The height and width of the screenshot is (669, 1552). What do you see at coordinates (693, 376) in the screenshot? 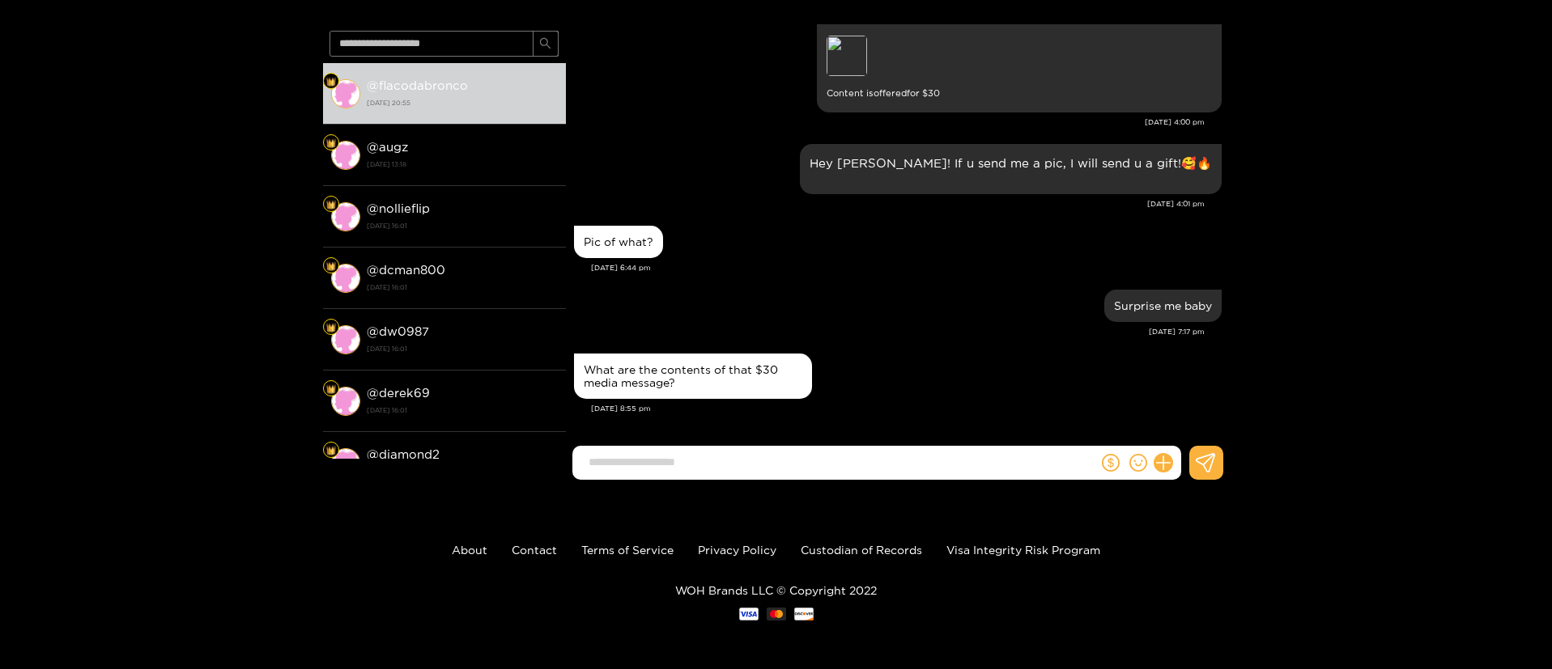
I see `div: What are the contents of that $30 media message?` at bounding box center [693, 376].